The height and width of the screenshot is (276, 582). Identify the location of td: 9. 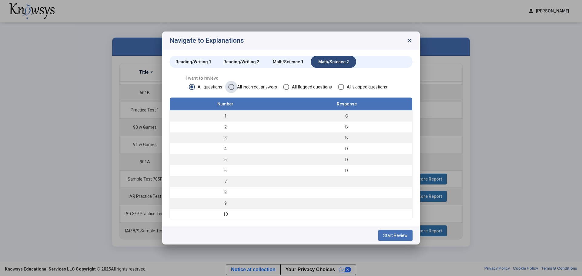
(225, 203).